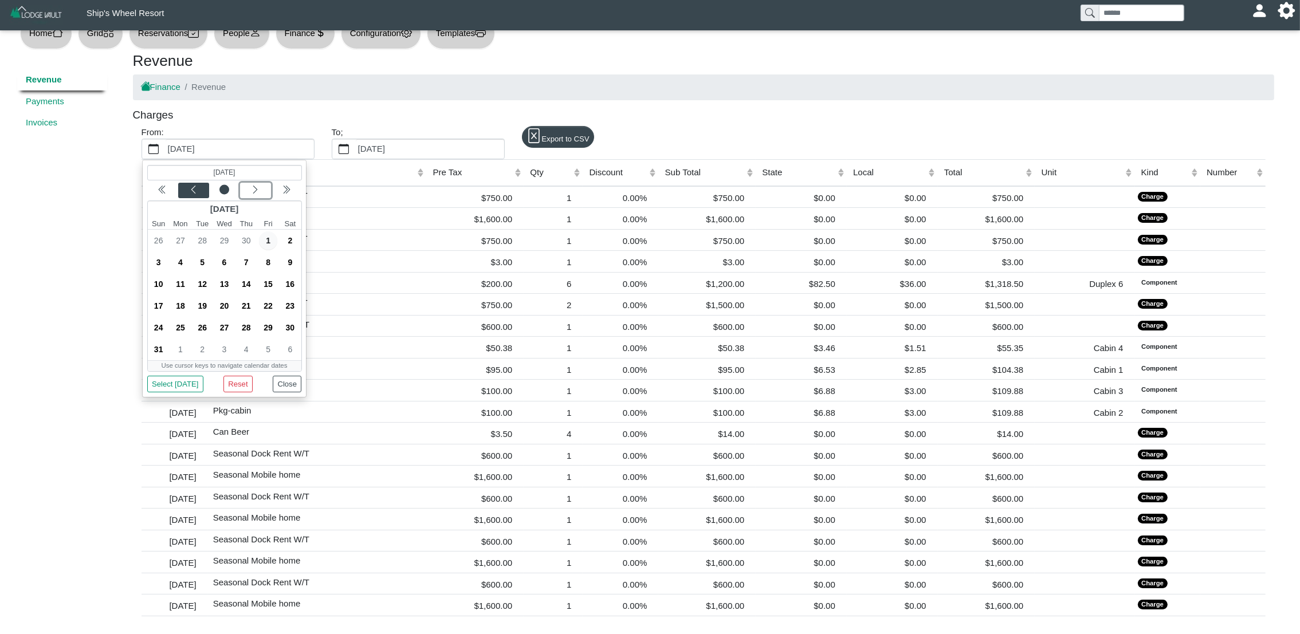 Image resolution: width=1300 pixels, height=634 pixels. What do you see at coordinates (892, 347) in the screenshot?
I see `div: $1.51` at bounding box center [892, 347].